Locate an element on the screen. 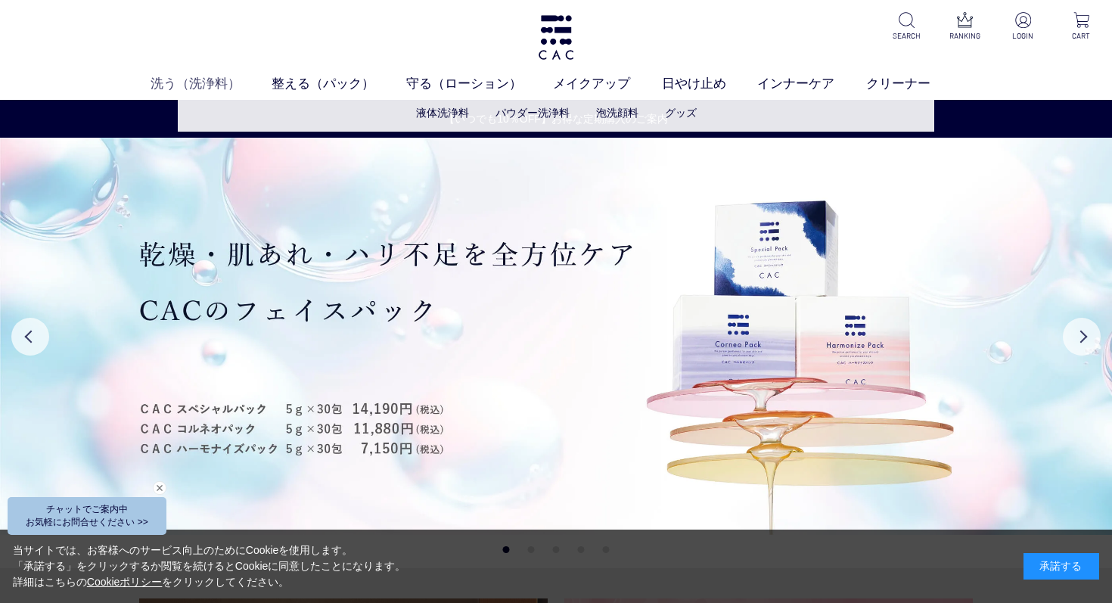 The height and width of the screenshot is (603, 1112). div: 承諾する is located at coordinates (1061, 566).